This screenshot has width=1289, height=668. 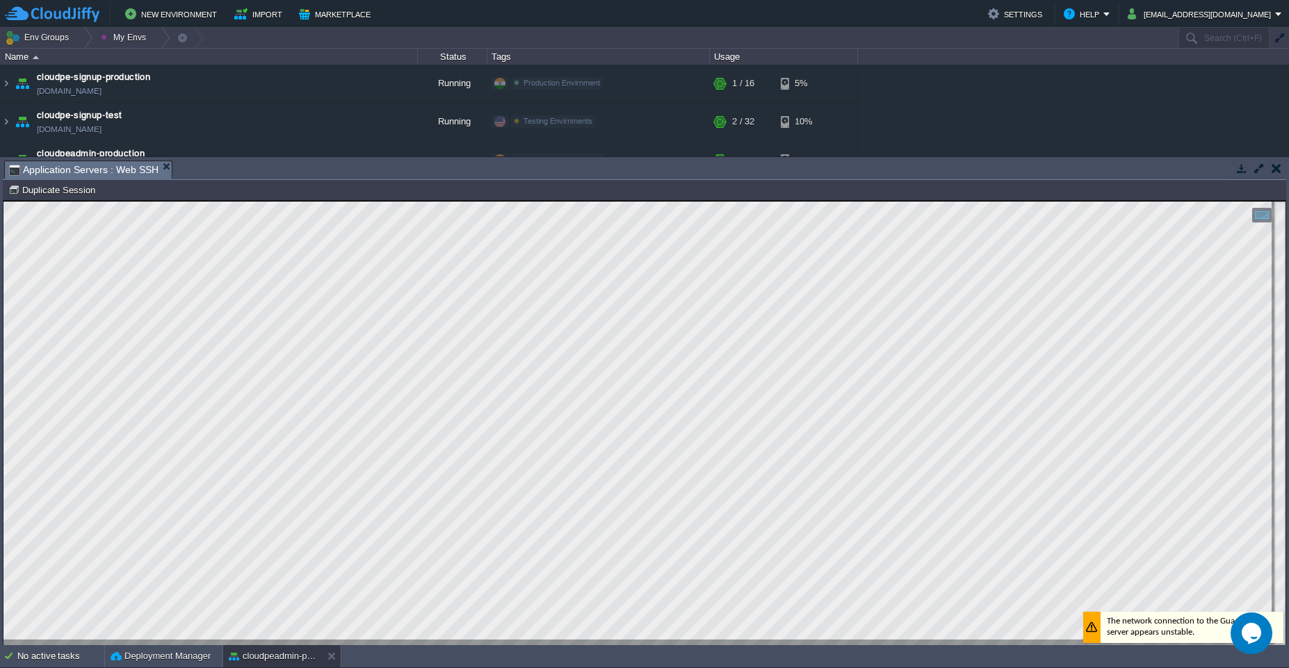 I want to click on a: cloudpe-signup-test, so click(x=79, y=115).